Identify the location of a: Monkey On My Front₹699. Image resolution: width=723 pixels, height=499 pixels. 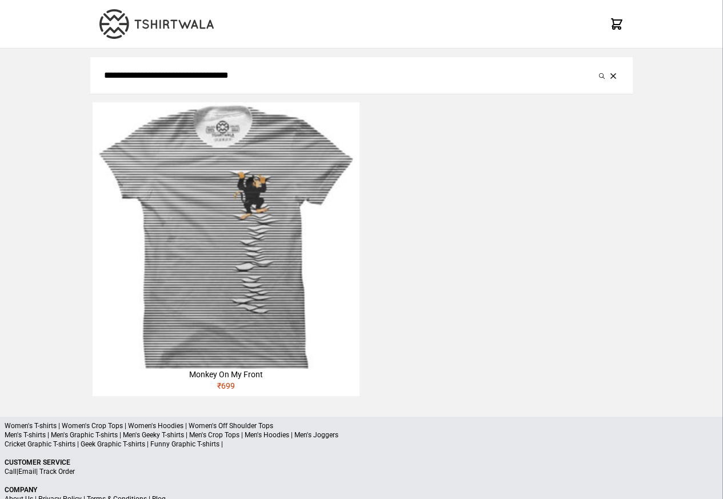
(226, 249).